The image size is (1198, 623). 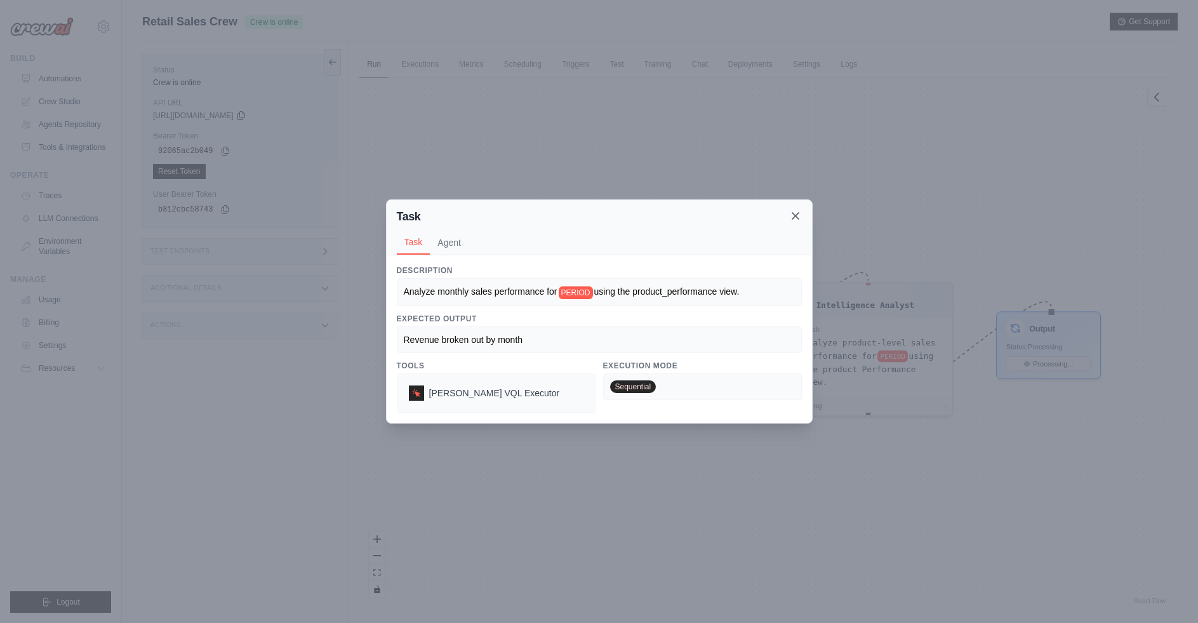 I want to click on div: Chat Widget, so click(x=1166, y=592).